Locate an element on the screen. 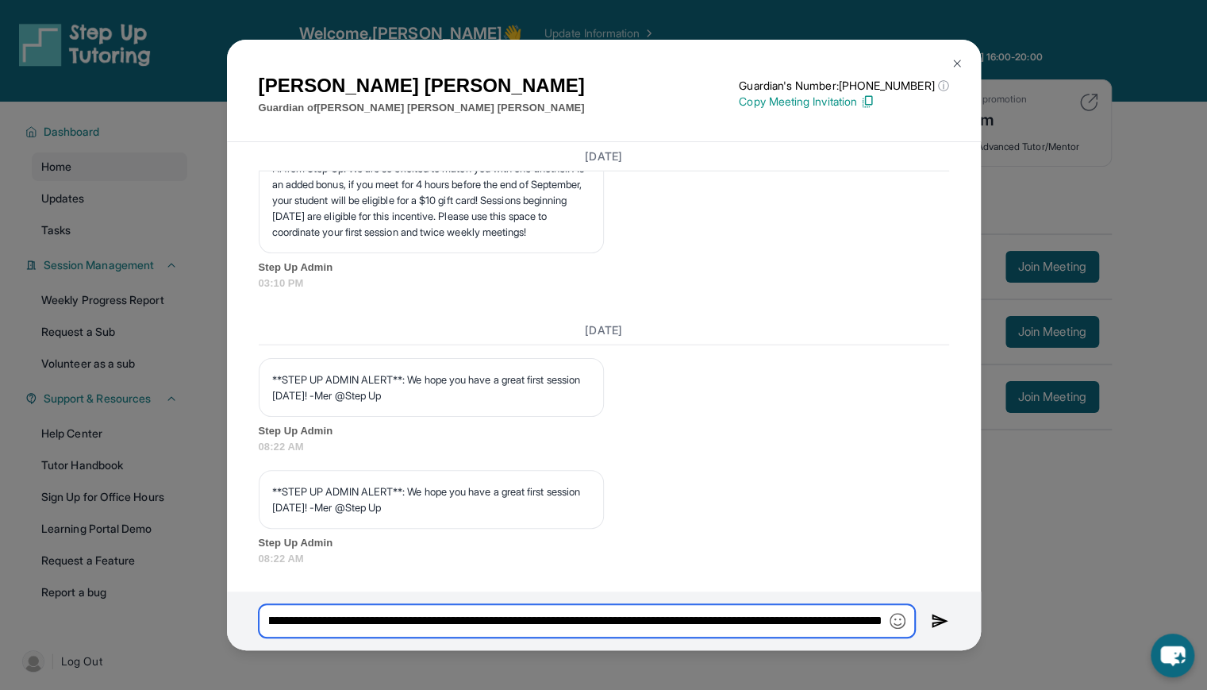 This screenshot has width=1207, height=690. img: Close Icon is located at coordinates (957, 64).